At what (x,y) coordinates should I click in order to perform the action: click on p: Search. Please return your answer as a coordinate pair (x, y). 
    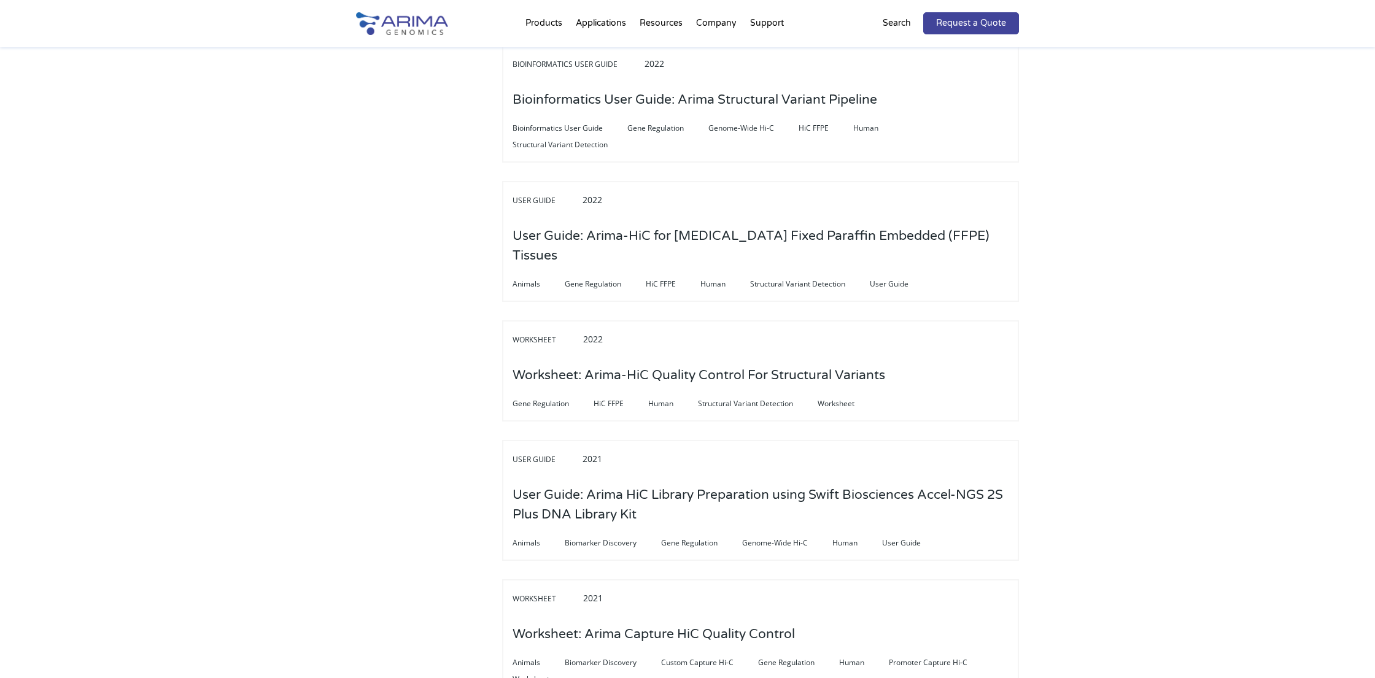
    Looking at the image, I should click on (897, 23).